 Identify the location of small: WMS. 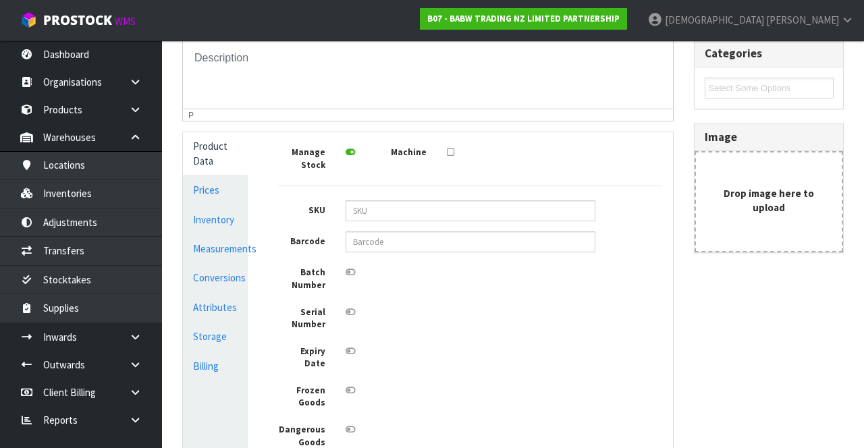
(125, 21).